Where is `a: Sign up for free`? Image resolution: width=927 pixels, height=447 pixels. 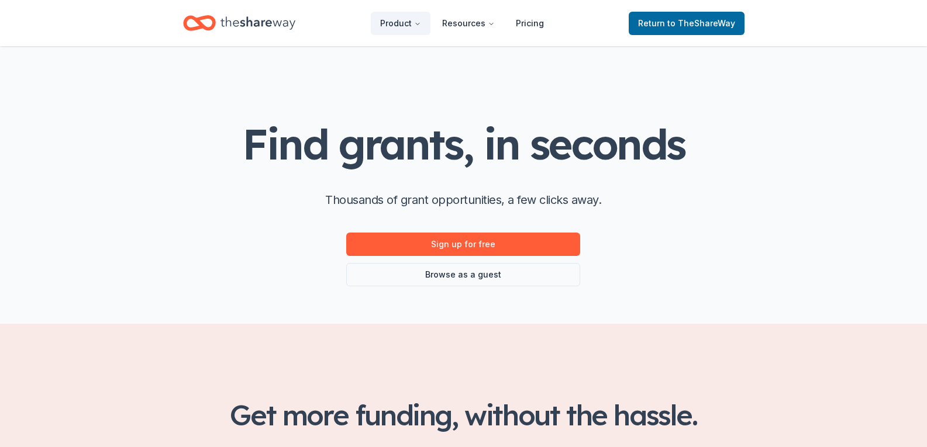 a: Sign up for free is located at coordinates (463, 244).